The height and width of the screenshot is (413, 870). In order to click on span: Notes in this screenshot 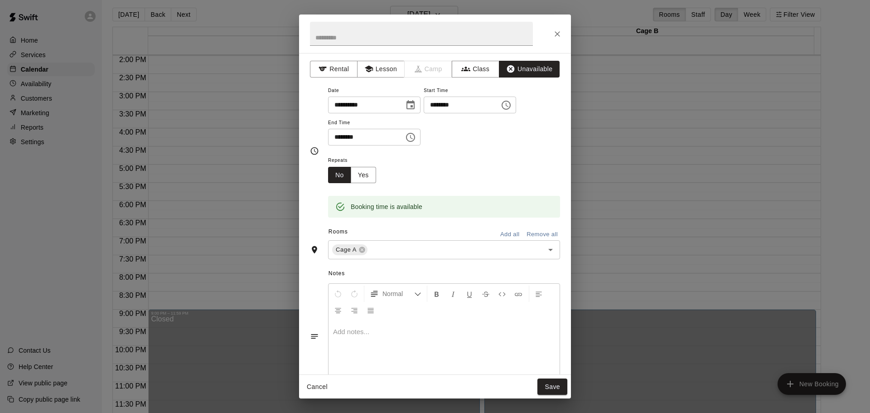, I will do `click(444, 274)`.